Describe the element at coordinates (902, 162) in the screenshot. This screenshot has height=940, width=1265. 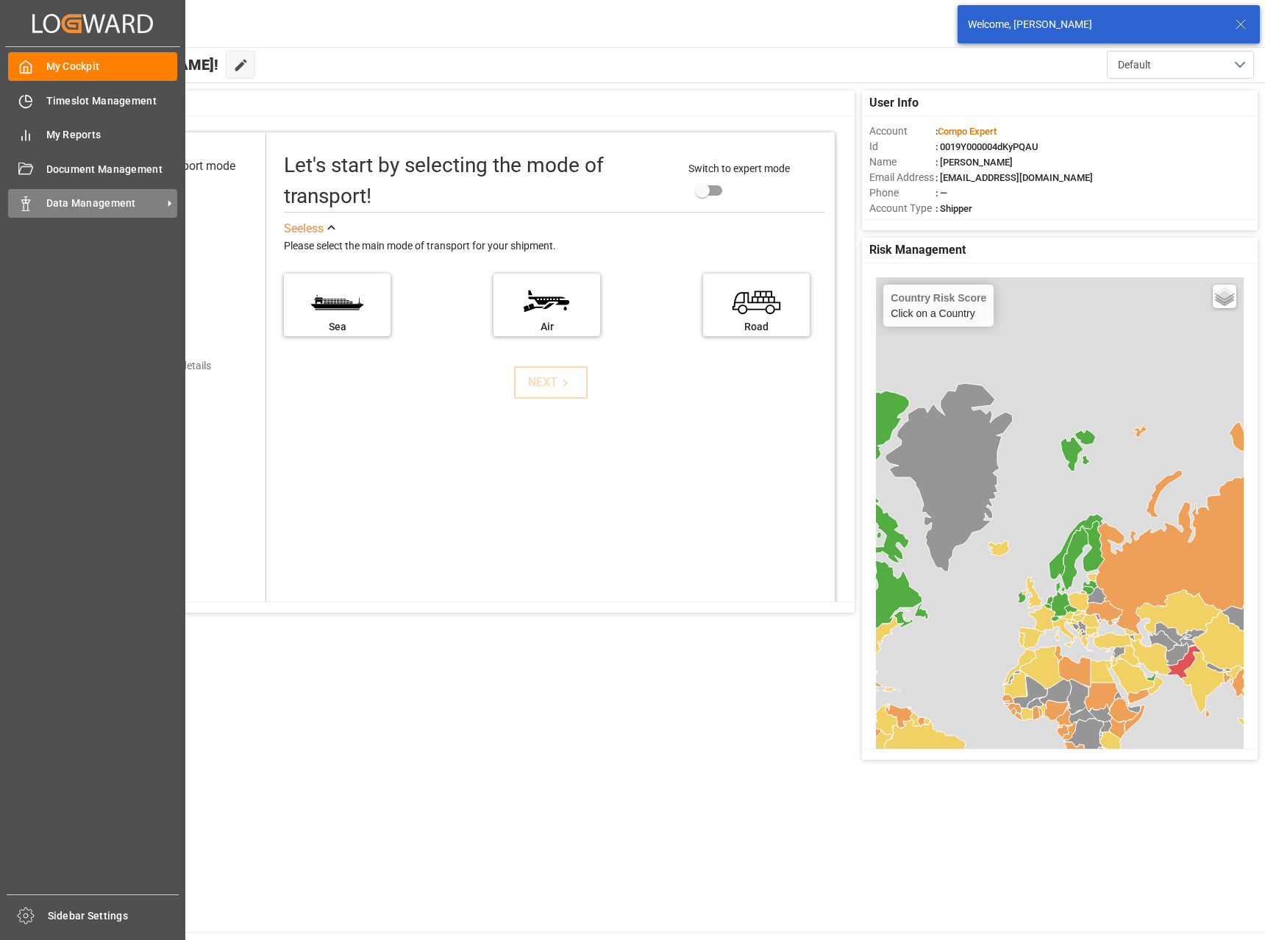
I see `span: Name` at that location.